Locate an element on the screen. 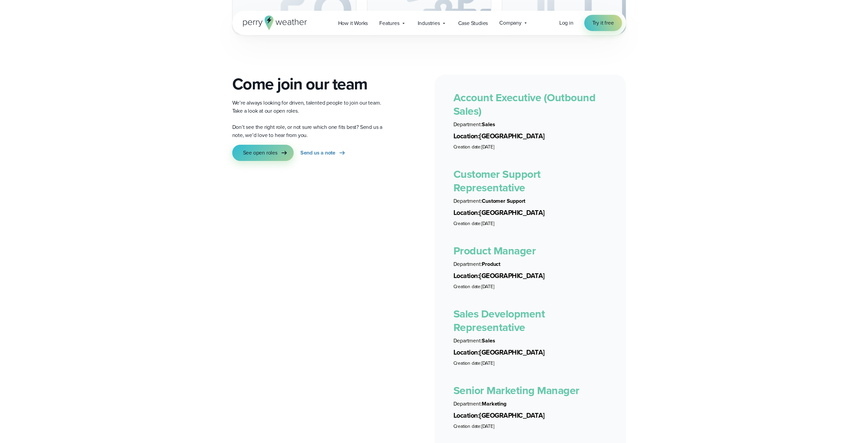 Image resolution: width=858 pixels, height=443 pixels. a: Send us a note is located at coordinates (323, 153).